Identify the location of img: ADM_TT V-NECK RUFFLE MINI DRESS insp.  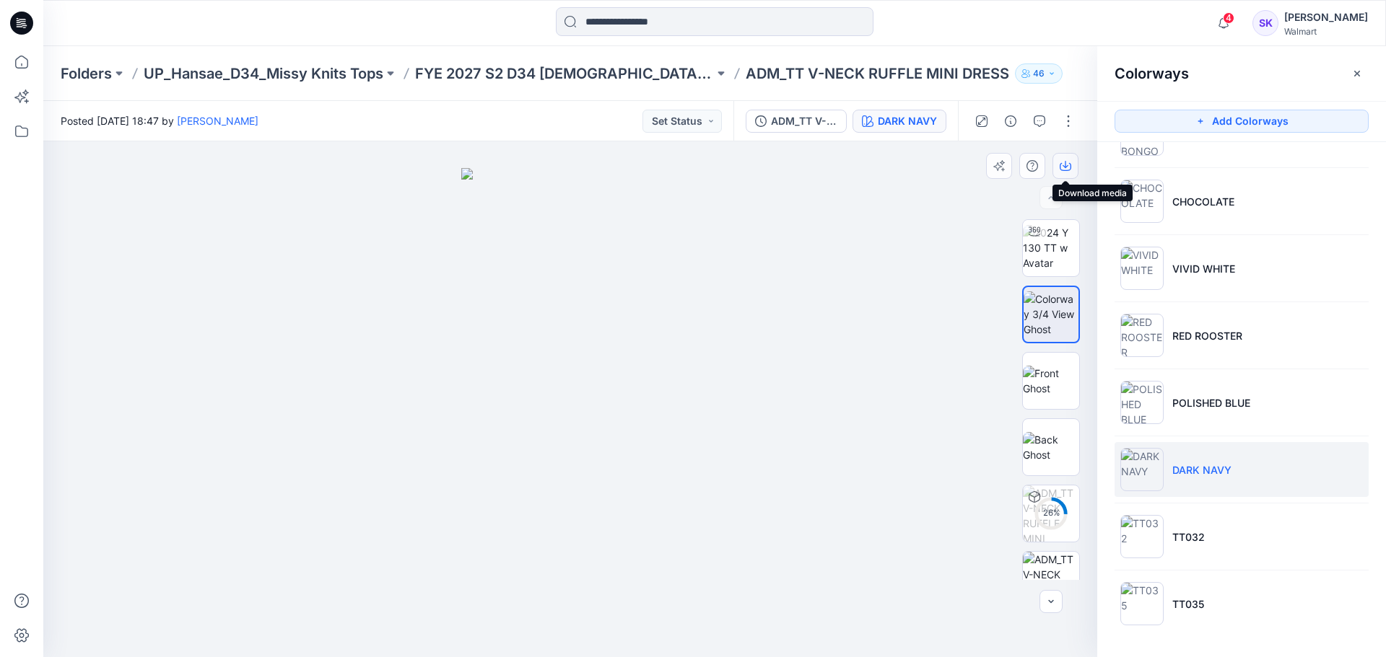
(1051, 580).